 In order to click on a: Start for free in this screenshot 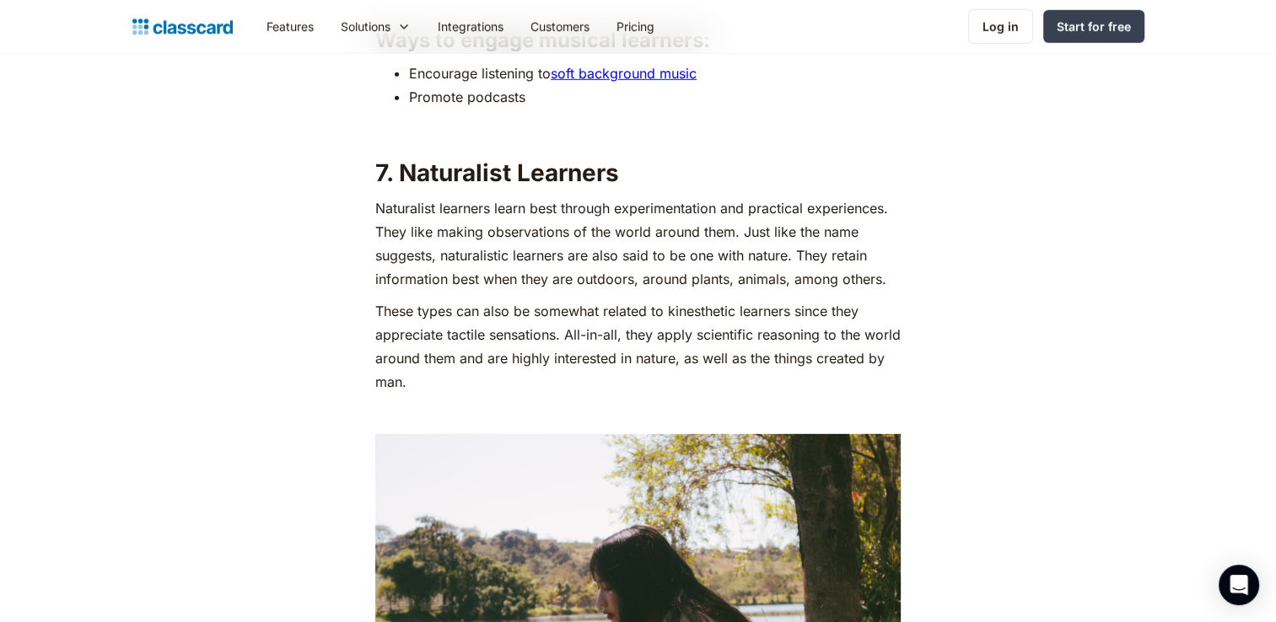, I will do `click(1094, 26)`.